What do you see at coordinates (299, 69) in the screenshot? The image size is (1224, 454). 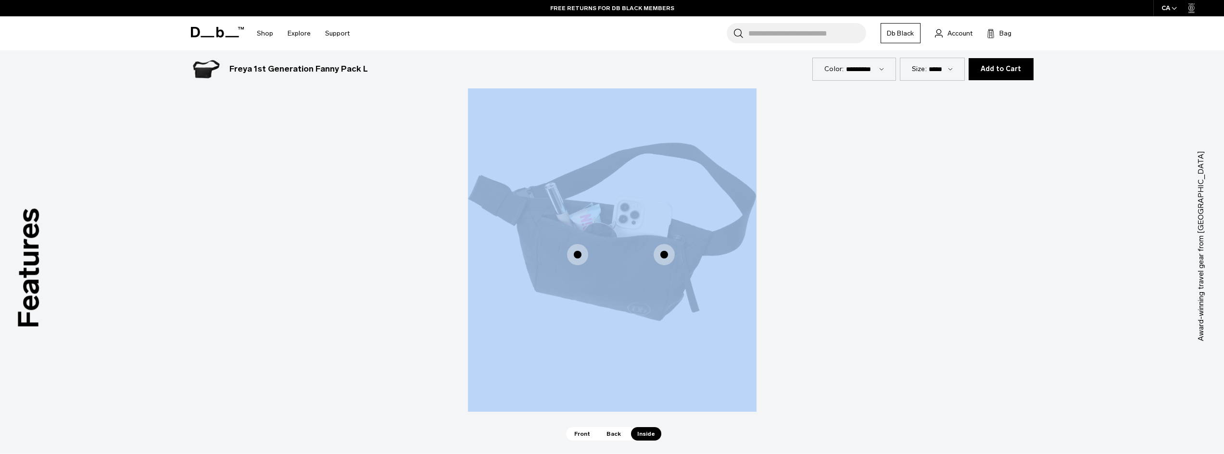 I see `h3: Freya 1st Generation Fanny Pack L` at bounding box center [299, 69].